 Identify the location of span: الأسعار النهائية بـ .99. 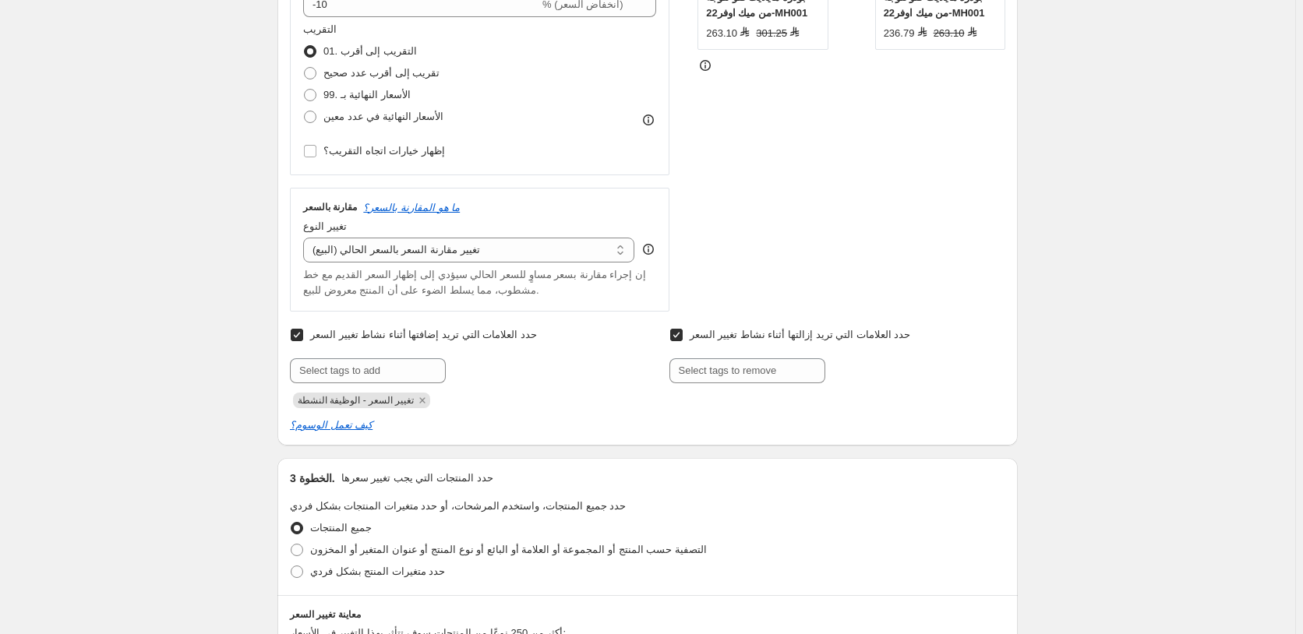
(367, 94).